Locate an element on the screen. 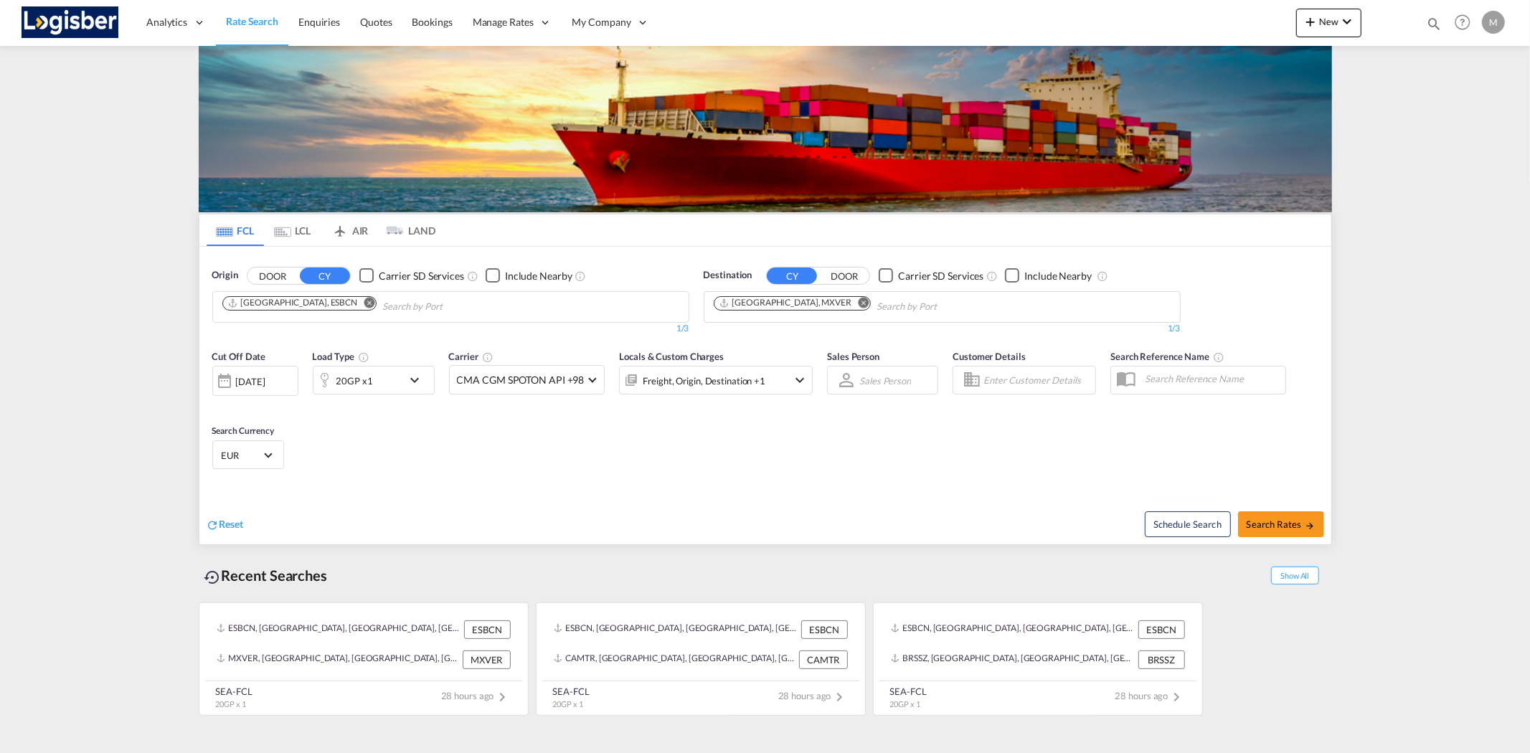 This screenshot has width=1530, height=753. span: Carrier is located at coordinates (471, 357).